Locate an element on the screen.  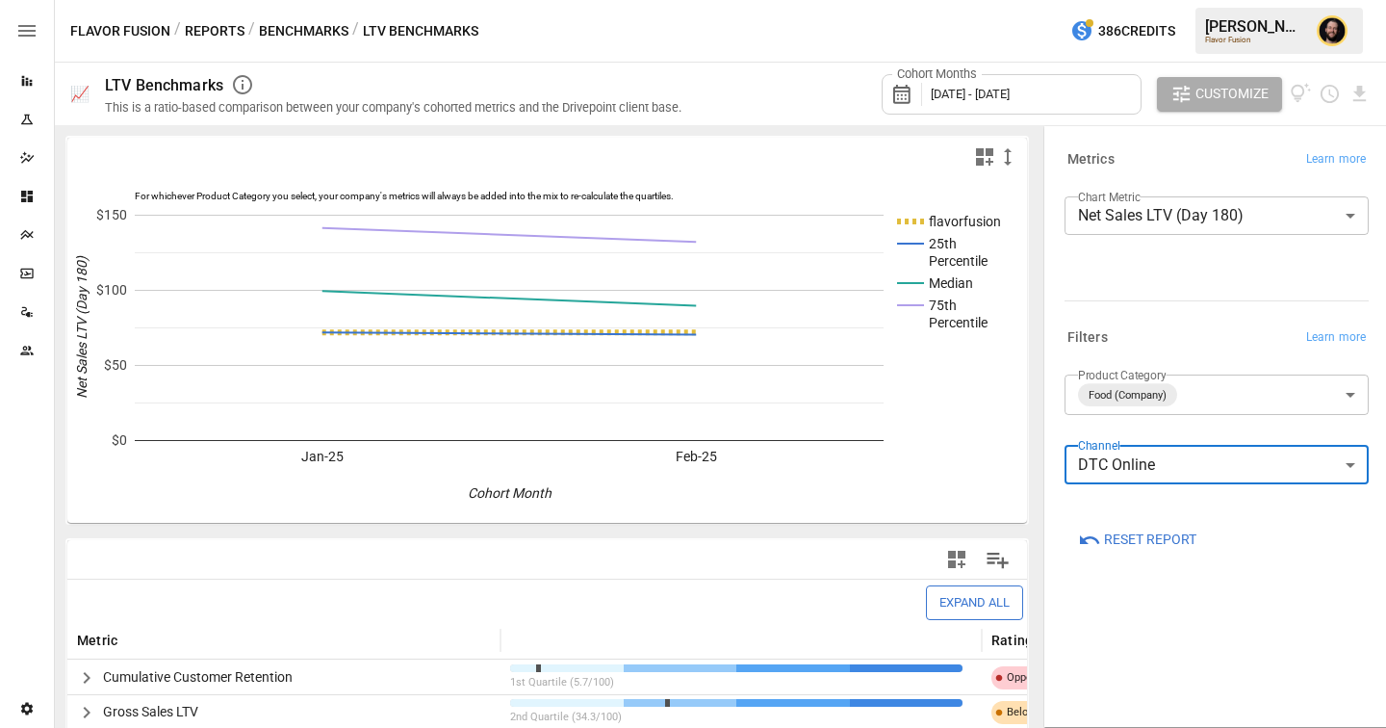
text: Median is located at coordinates (951, 283).